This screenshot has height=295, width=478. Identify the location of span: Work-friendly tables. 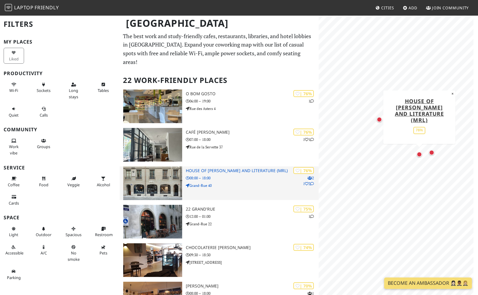
(103, 90).